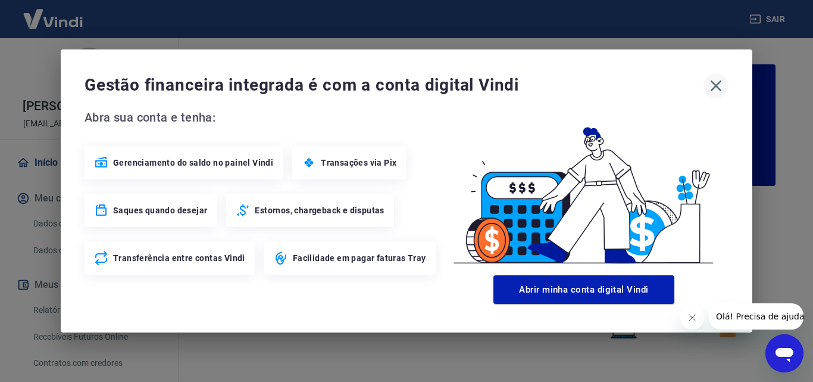 The image size is (813, 382). Describe the element at coordinates (360, 258) in the screenshot. I see `span: Facilidade em pagar faturas Tray` at that location.